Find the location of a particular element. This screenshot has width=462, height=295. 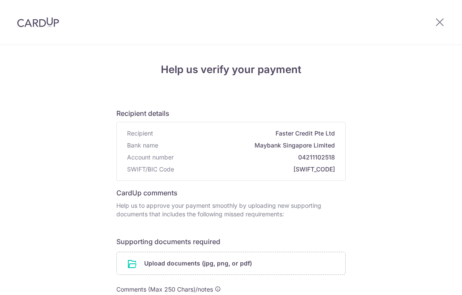

h6: Recipient details is located at coordinates (231, 113).